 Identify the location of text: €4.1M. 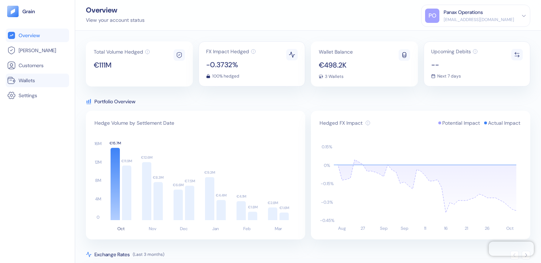
(241, 196).